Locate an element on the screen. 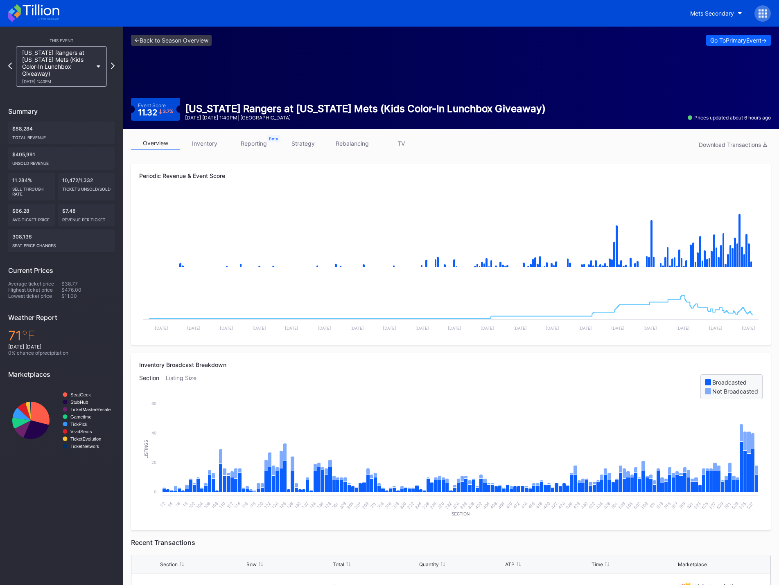  button: Mets Secondary is located at coordinates (716, 13).